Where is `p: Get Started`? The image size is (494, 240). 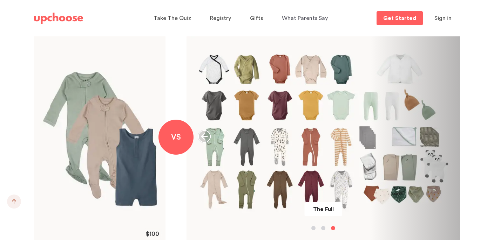 p: Get Started is located at coordinates (399, 18).